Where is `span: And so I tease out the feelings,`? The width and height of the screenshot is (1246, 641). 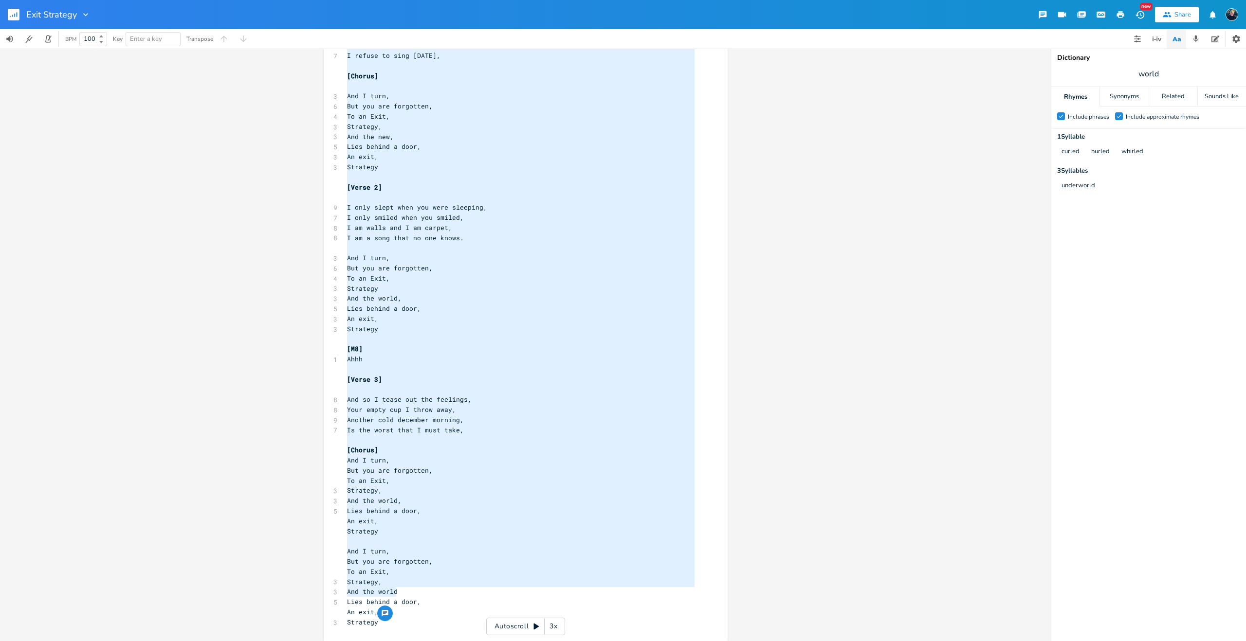 span: And so I tease out the feelings, is located at coordinates (409, 400).